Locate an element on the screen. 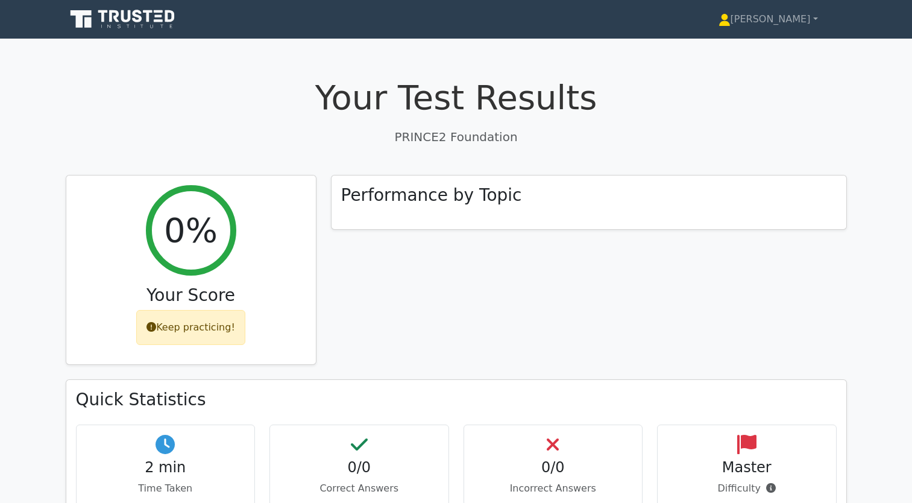 The image size is (912, 503). h4: Master is located at coordinates (747, 467).